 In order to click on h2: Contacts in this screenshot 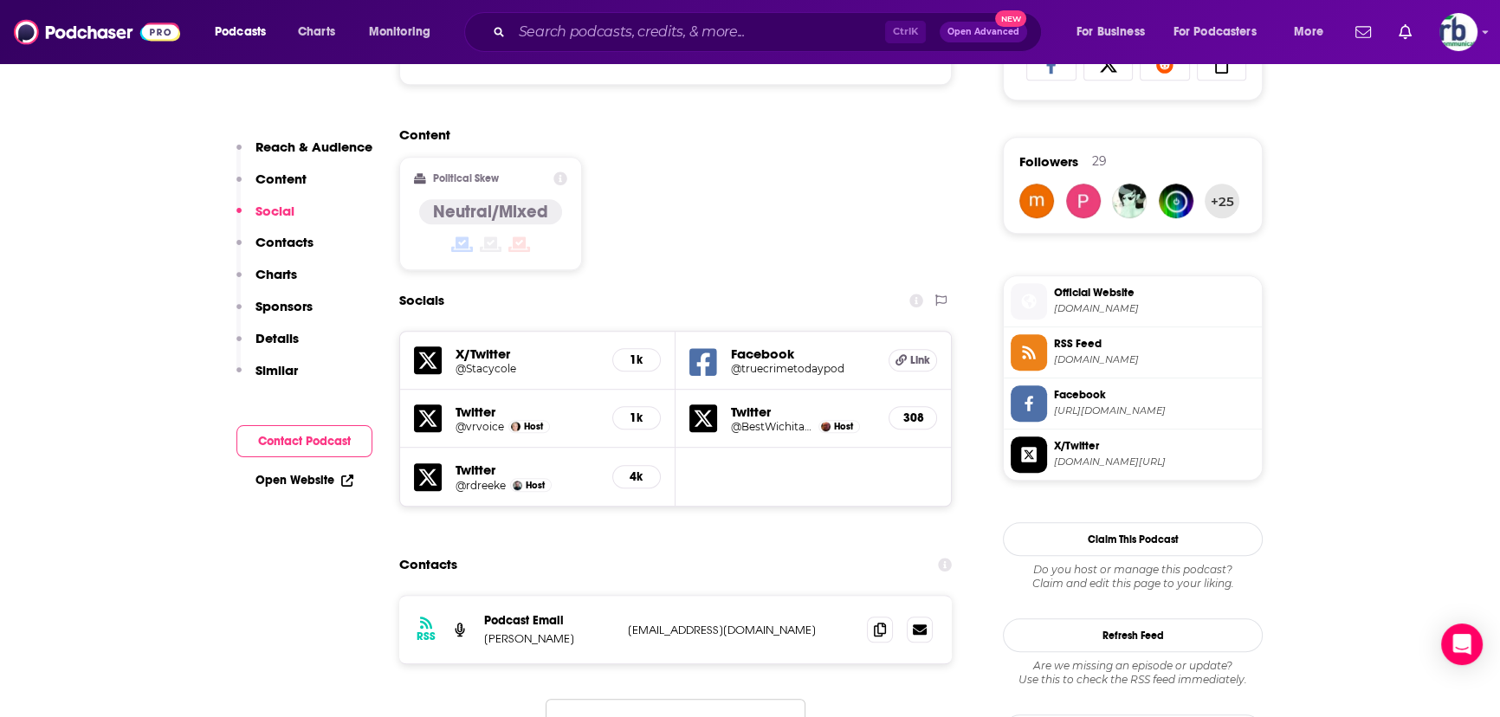, I will do `click(428, 565)`.